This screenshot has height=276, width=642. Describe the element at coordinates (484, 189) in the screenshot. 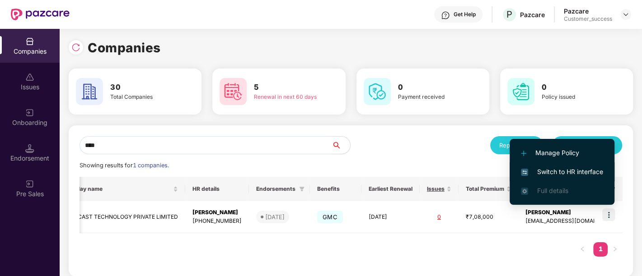

I see `span: Total Premium` at that location.